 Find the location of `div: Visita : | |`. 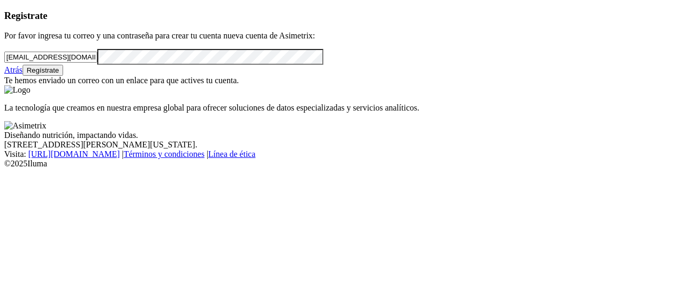

div: Visita : | | is located at coordinates (337, 154).